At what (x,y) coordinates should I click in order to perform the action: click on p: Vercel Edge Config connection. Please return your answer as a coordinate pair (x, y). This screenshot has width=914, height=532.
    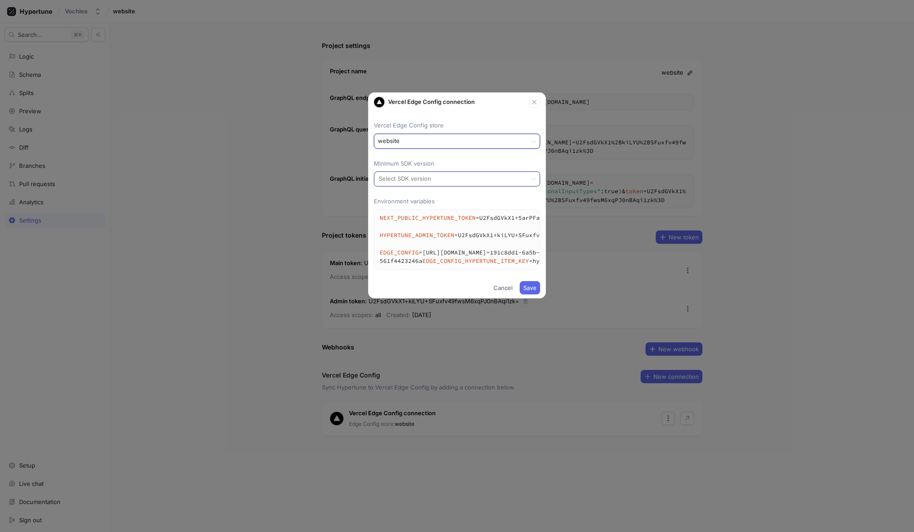
    Looking at the image, I should click on (431, 102).